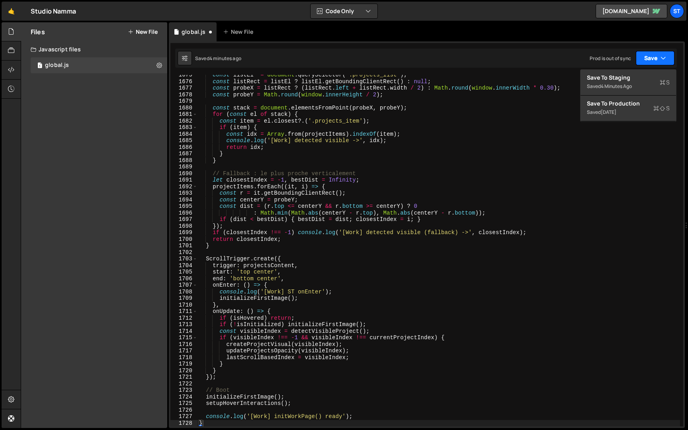 The width and height of the screenshot is (688, 430). Describe the element at coordinates (184, 390) in the screenshot. I see `div: 1723` at that location.